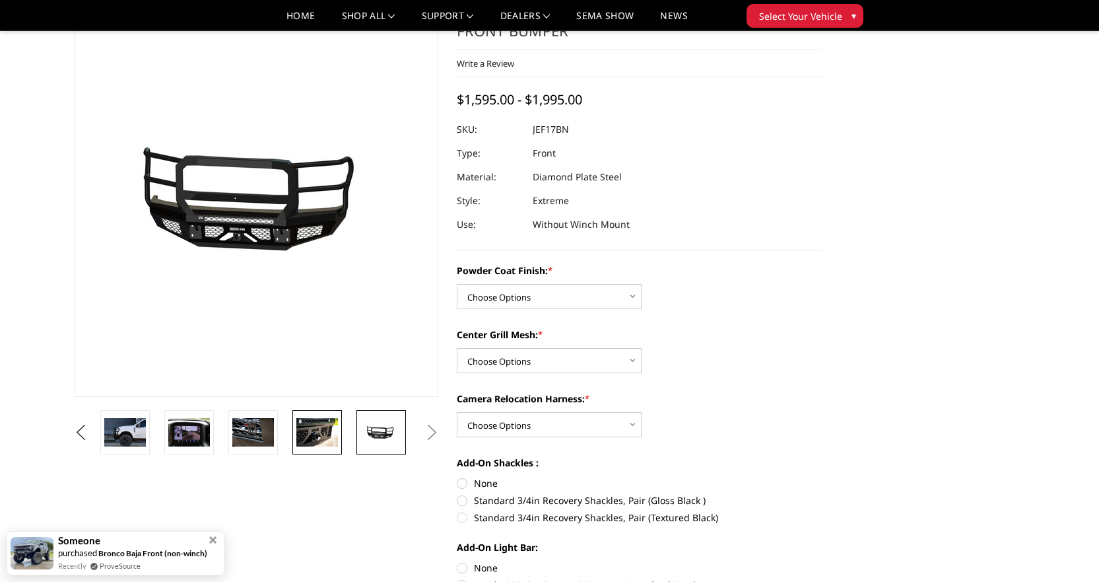  I want to click on a: SEMA Show, so click(605, 20).